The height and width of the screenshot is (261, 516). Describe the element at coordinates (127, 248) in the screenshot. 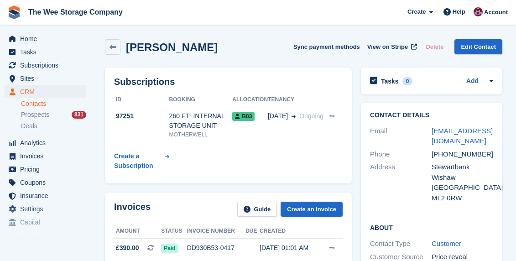

I see `span: £390.00` at that location.